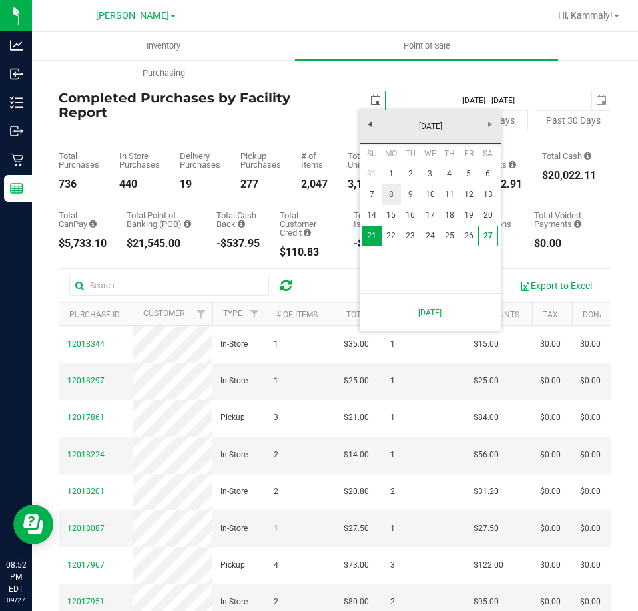 The image size is (638, 611). What do you see at coordinates (356, 492) in the screenshot?
I see `span: $20.80` at bounding box center [356, 492].